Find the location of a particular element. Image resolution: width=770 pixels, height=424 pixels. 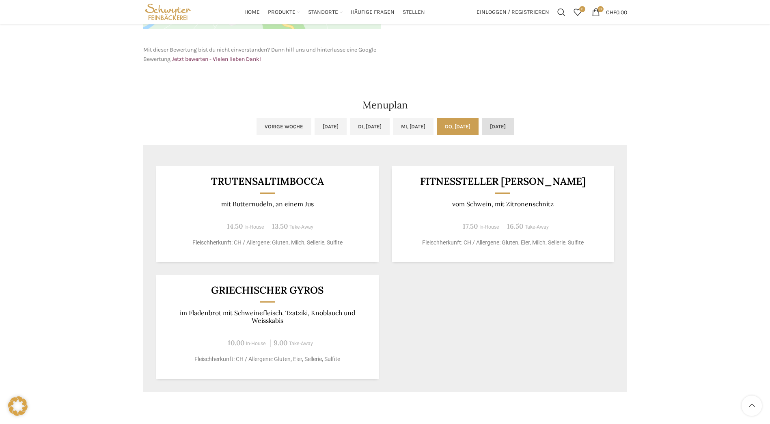

p: Fleischherkunft: CH / Allergene: Gluten, Eier, Sellerie, Sulfite is located at coordinates (267, 359).